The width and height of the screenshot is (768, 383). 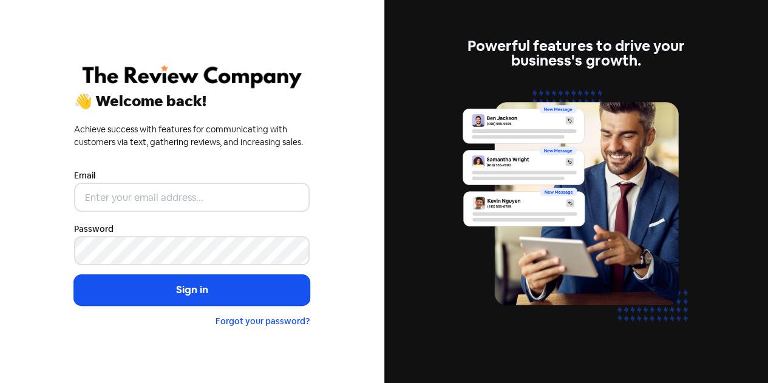 I want to click on input: Enter your email address..., so click(x=192, y=197).